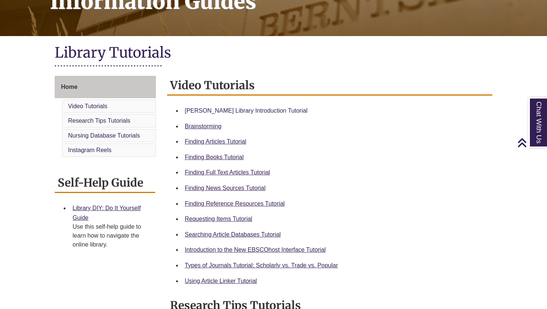  I want to click on a: Library DIY: Do It Yourself Guide, so click(106, 213).